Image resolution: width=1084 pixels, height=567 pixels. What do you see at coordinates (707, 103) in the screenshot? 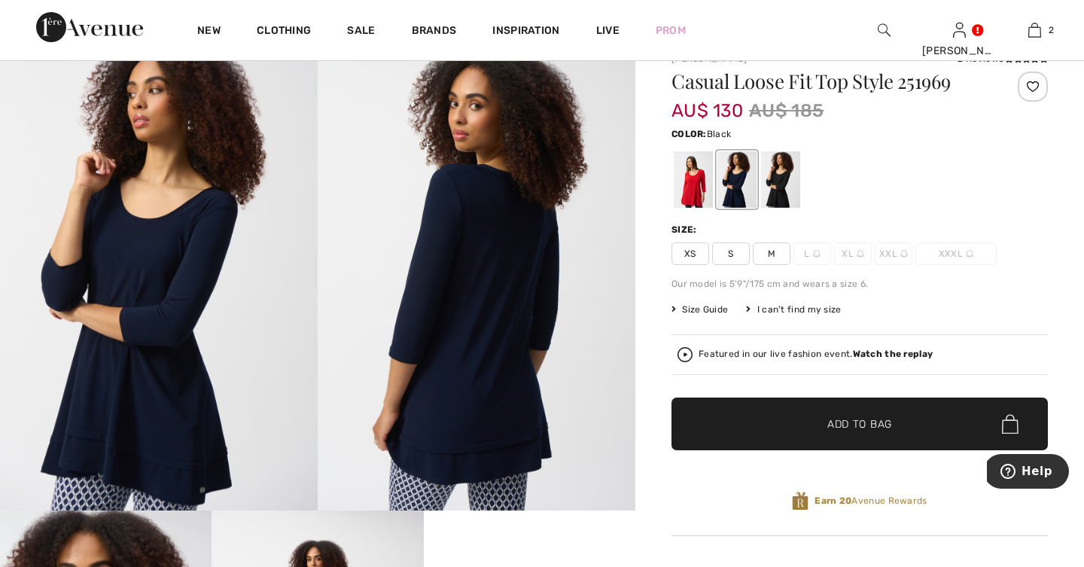
I see `span: AU$ 130` at bounding box center [707, 103].